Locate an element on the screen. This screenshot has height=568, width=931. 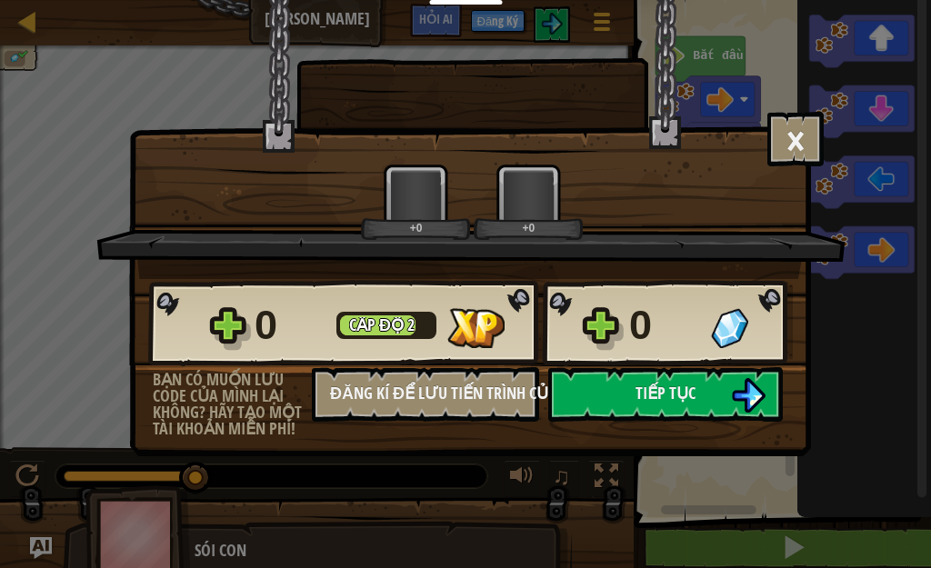
button: Đăng kí để lưu tiến trình của bạn is located at coordinates (426, 395).